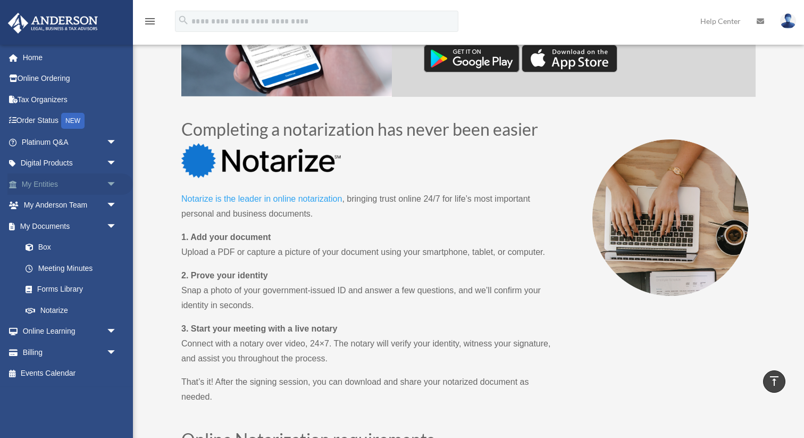 The image size is (804, 438). I want to click on a: vertical_align_top, so click(774, 381).